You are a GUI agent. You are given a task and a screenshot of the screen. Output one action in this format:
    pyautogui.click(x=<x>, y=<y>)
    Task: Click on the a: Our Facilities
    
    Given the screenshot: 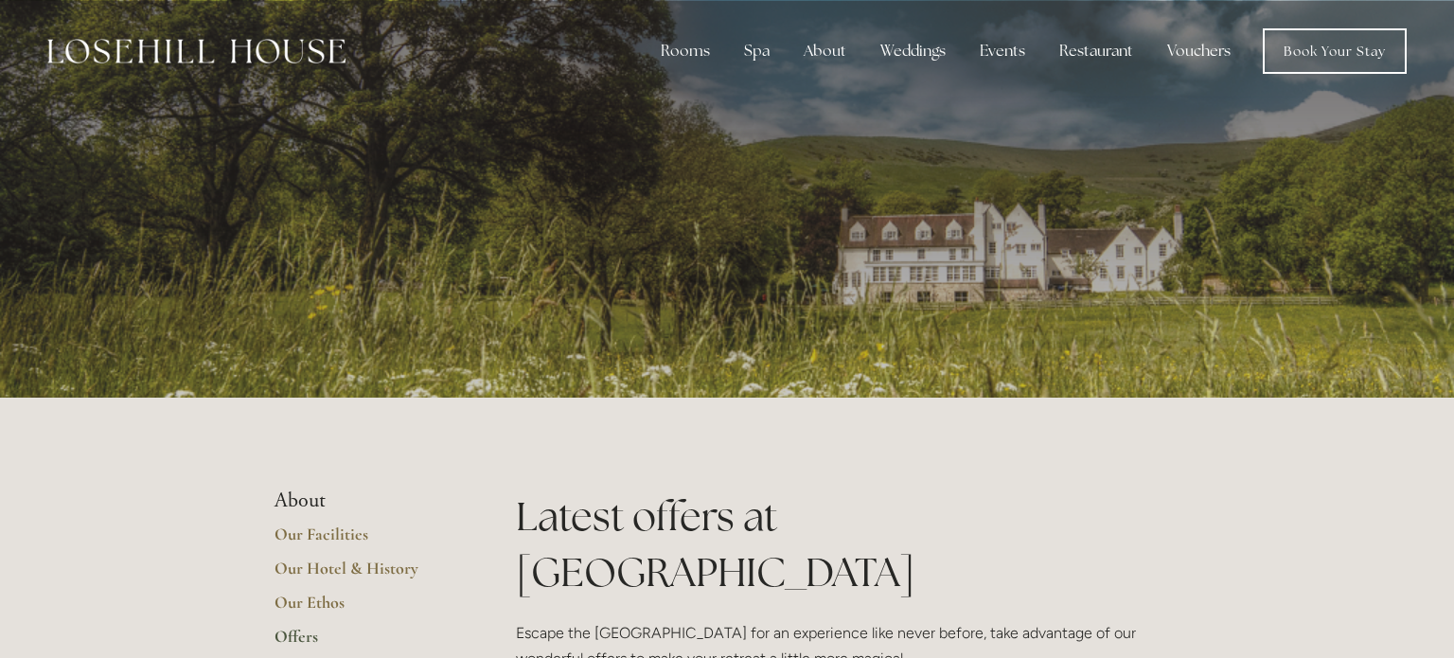 What is the action you would take?
    pyautogui.click(x=365, y=541)
    